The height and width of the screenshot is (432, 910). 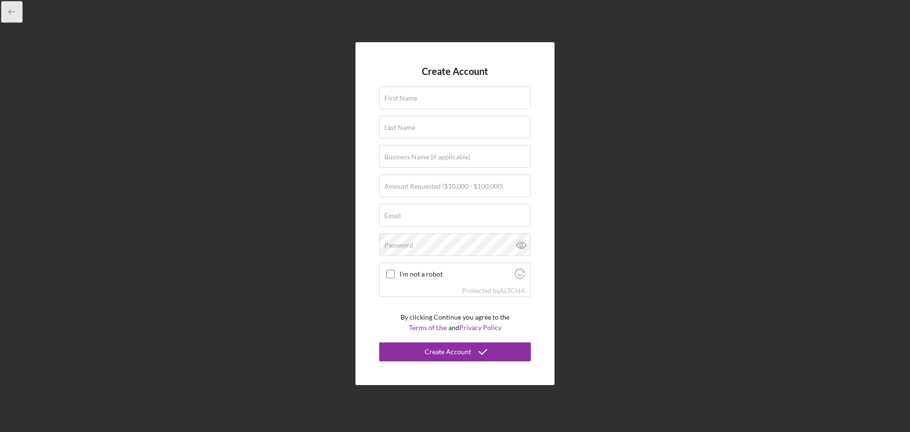 I want to click on label: Email, so click(x=393, y=216).